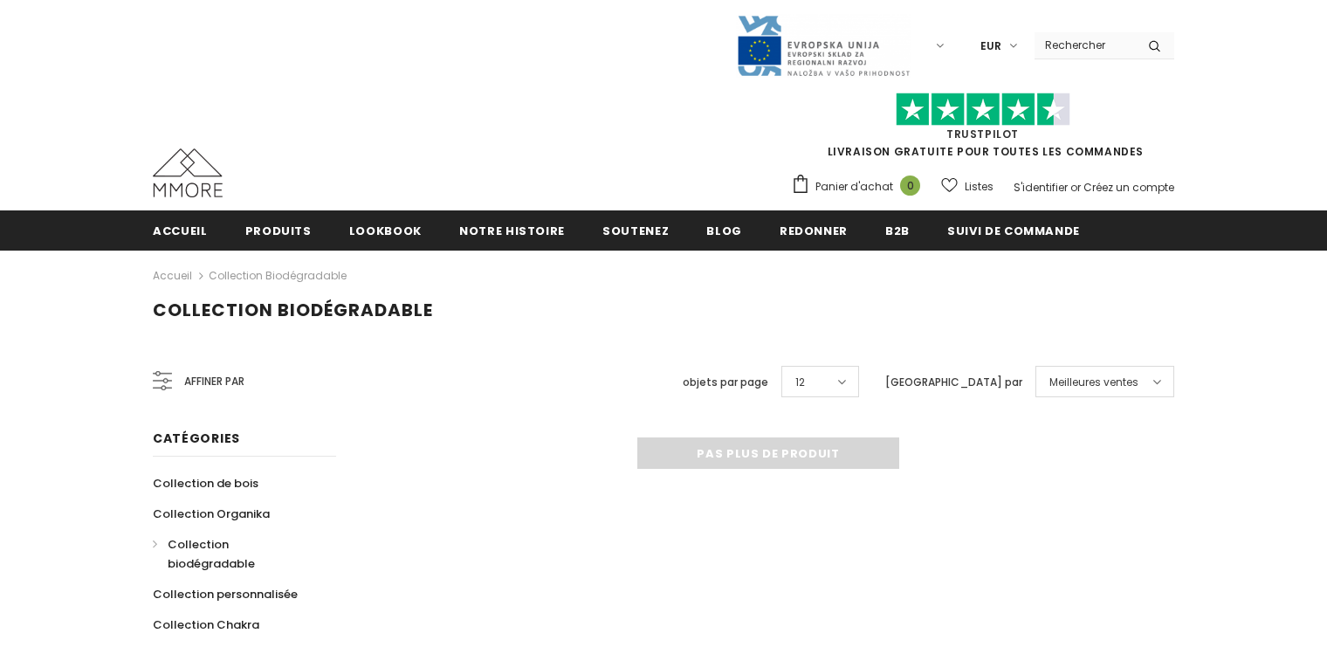 This screenshot has height=647, width=1327. Describe the element at coordinates (1094, 383) in the screenshot. I see `span: Meilleures ventes` at that location.